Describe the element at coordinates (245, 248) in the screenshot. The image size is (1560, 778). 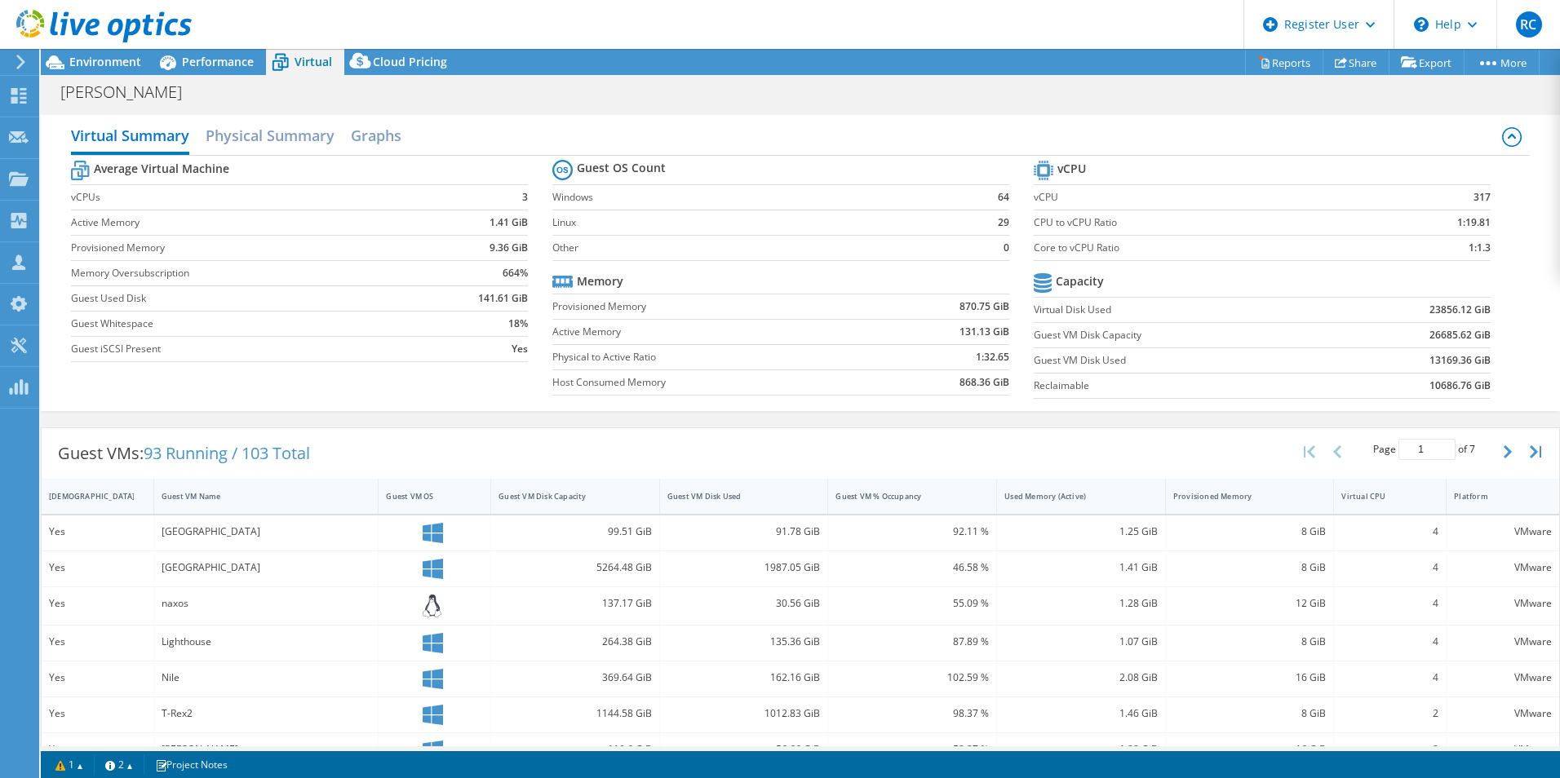
I see `label: Provisioned Memory` at that location.